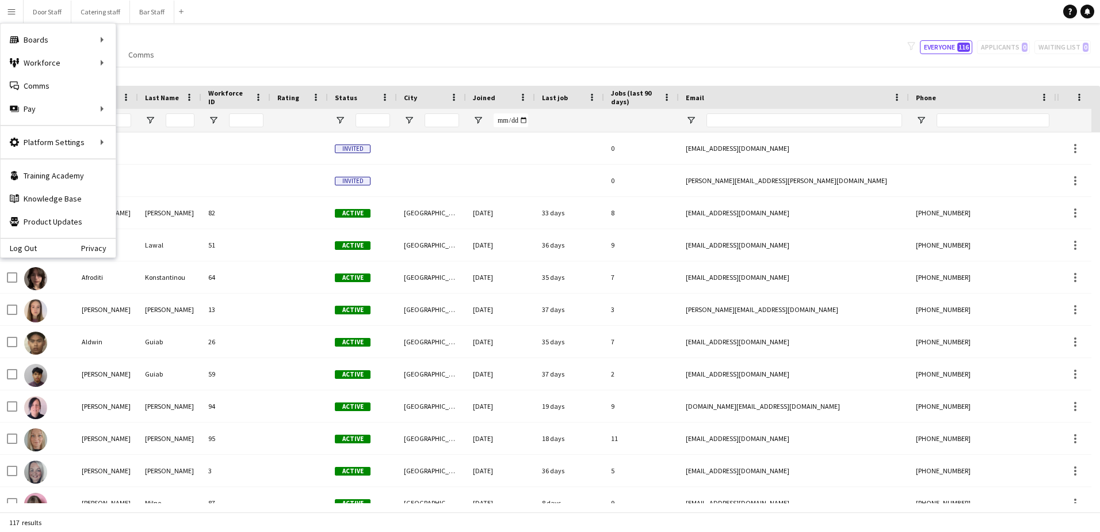 The image size is (1100, 532). I want to click on span: Phone, so click(926, 97).